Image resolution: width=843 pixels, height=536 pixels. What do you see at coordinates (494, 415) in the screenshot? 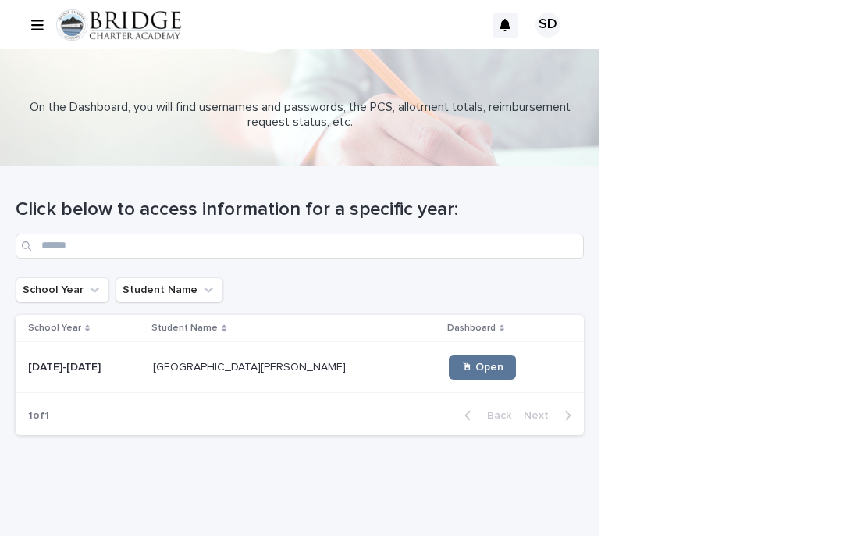
I see `span: Back` at bounding box center [494, 415].